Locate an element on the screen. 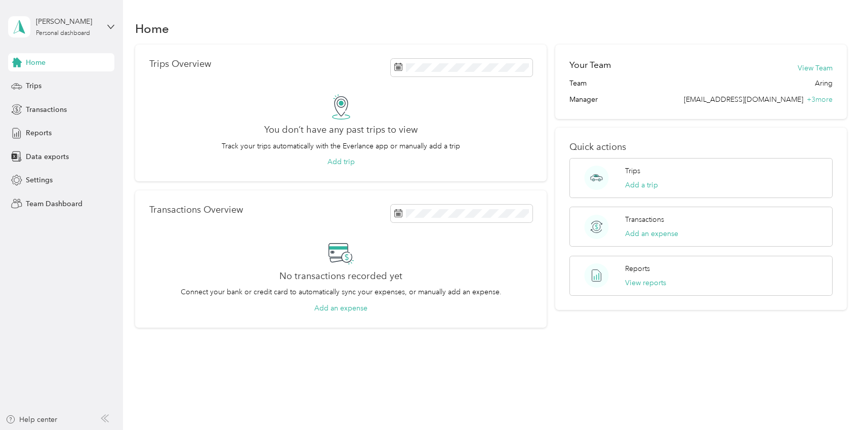 The image size is (864, 430). button: Add a trip is located at coordinates (642, 185).